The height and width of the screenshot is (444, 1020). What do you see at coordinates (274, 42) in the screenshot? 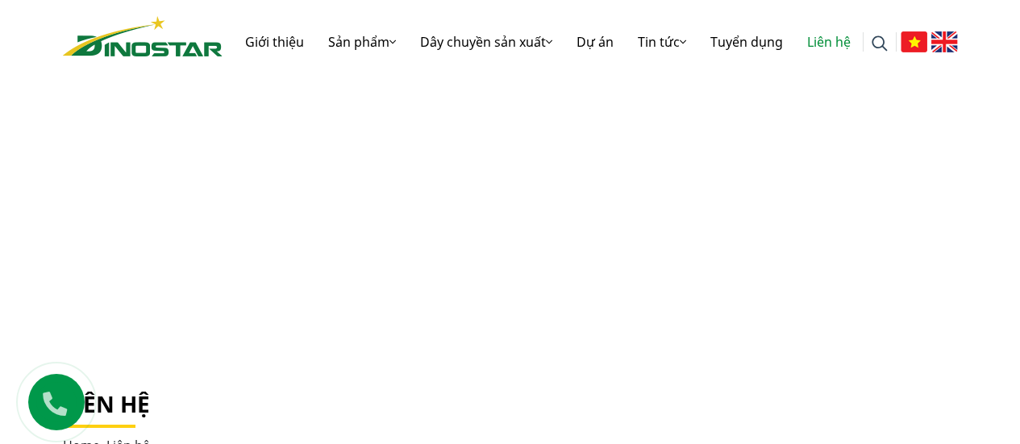
I see `a: Giới thiệu` at bounding box center [274, 42].